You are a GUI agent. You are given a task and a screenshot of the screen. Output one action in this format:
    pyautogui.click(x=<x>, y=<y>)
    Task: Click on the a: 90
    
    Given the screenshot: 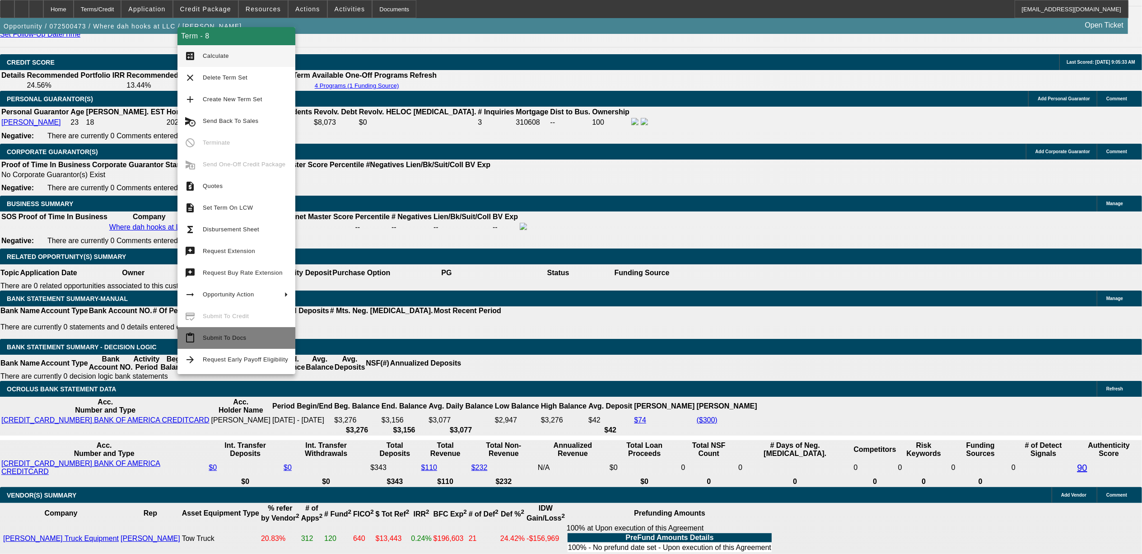 What is the action you would take?
    pyautogui.click(x=1082, y=468)
    